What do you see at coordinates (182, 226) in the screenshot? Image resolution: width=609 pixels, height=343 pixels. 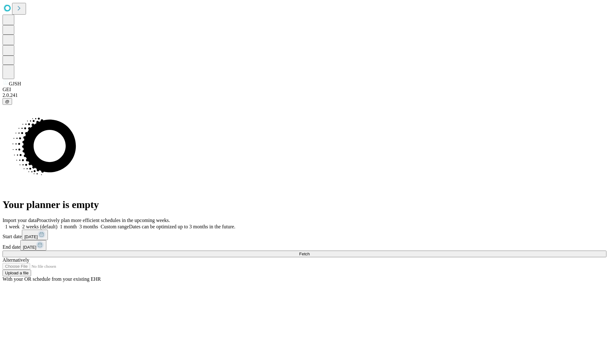 I see `span: Dates can be optimized up to 3 months in the future.` at bounding box center [182, 226].